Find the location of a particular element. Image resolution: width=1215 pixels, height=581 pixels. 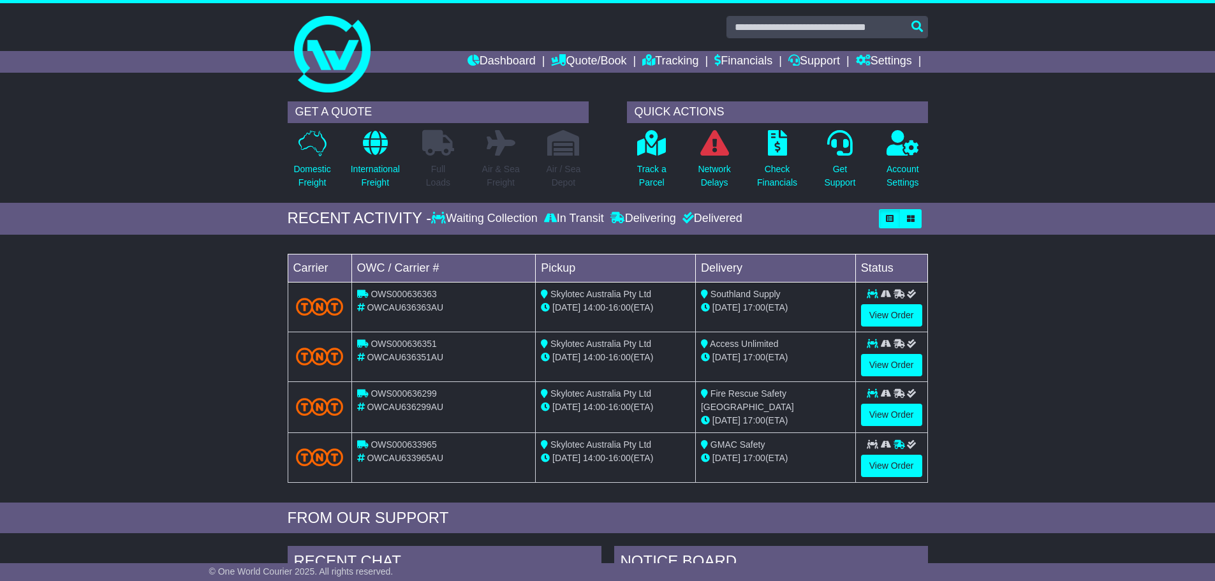

a: Settings is located at coordinates (884, 62).